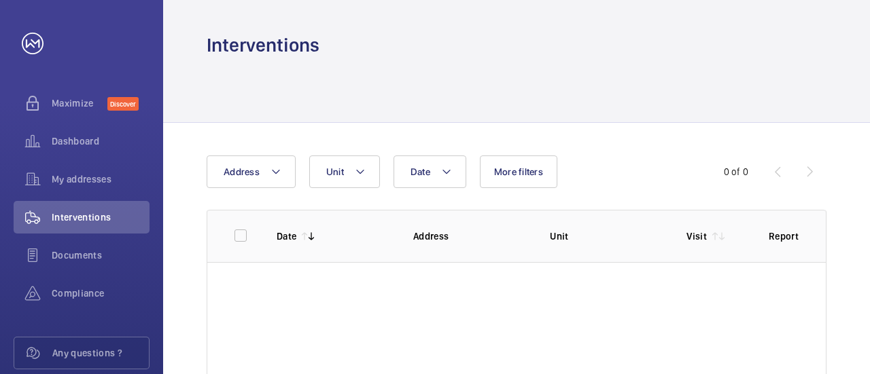 The image size is (870, 374). What do you see at coordinates (420, 172) in the screenshot?
I see `span: Date` at bounding box center [420, 172].